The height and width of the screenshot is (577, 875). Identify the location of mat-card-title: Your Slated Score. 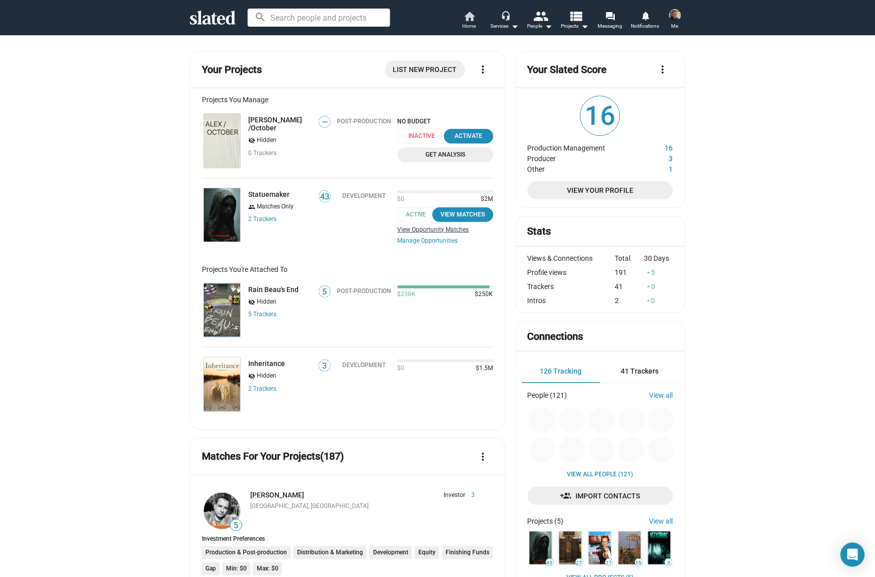
(568, 70).